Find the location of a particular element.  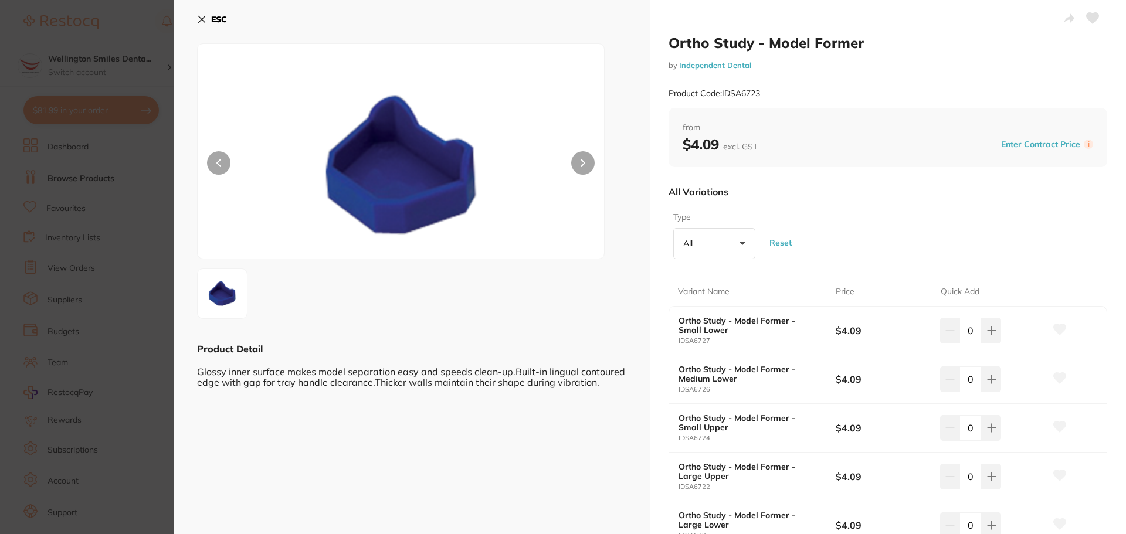

p: All is located at coordinates (690, 243).